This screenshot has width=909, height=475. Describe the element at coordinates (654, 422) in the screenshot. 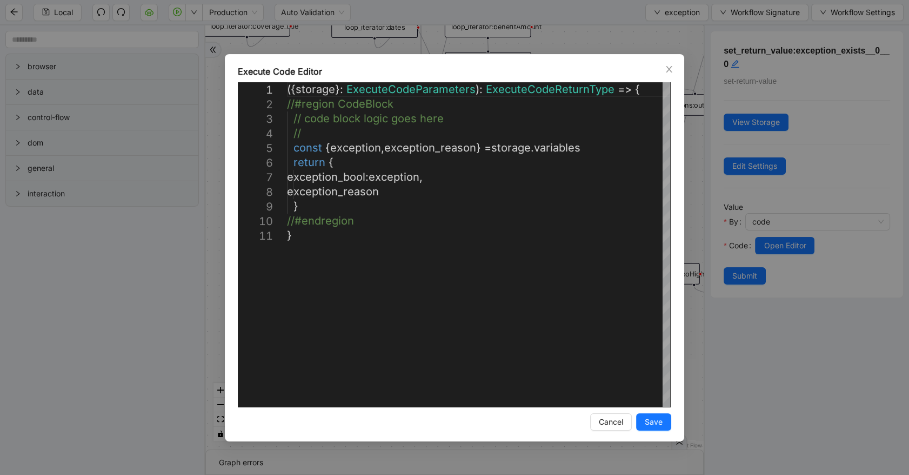

I see `span: Save` at that location.